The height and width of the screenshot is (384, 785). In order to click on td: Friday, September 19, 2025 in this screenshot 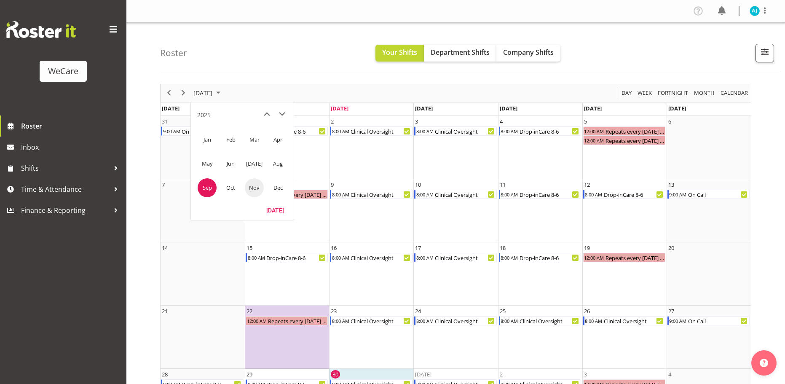, I will do `click(625, 274)`.